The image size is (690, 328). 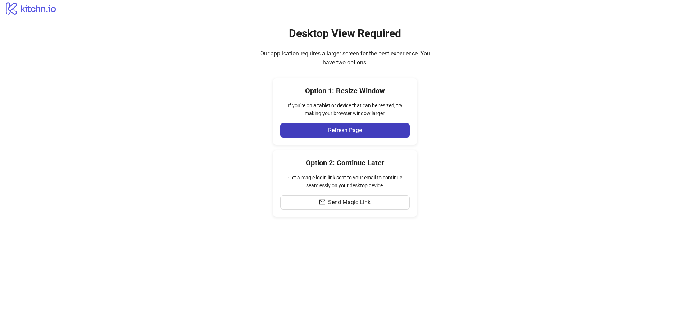 What do you see at coordinates (345, 130) in the screenshot?
I see `button: Refresh Page` at bounding box center [345, 130].